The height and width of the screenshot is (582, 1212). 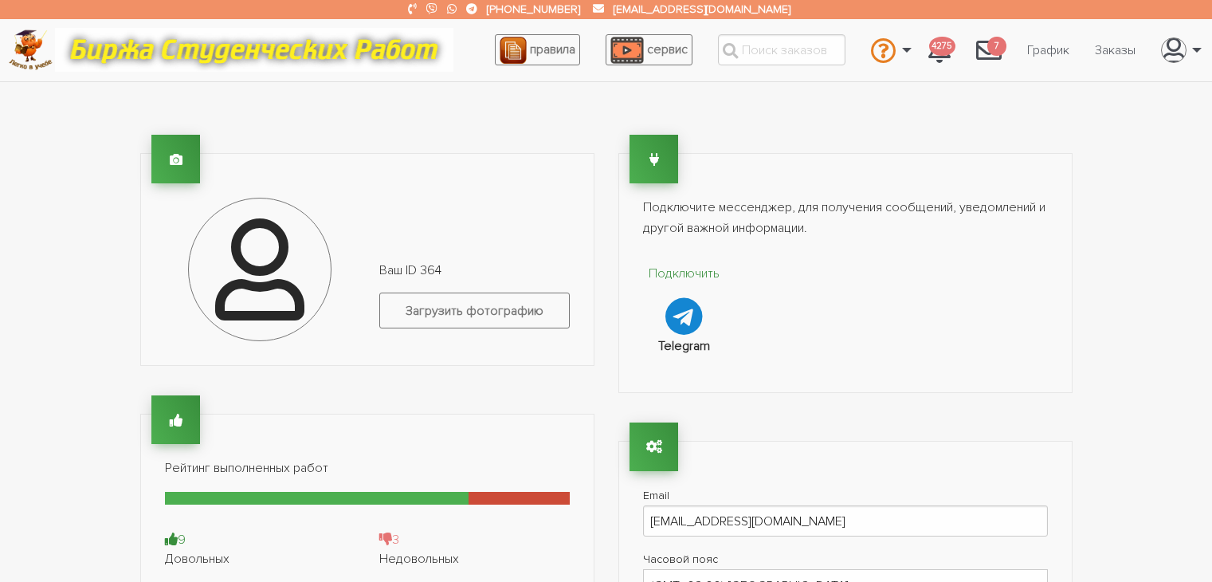 What do you see at coordinates (474, 558) in the screenshot?
I see `div: Недовольных` at bounding box center [474, 558].